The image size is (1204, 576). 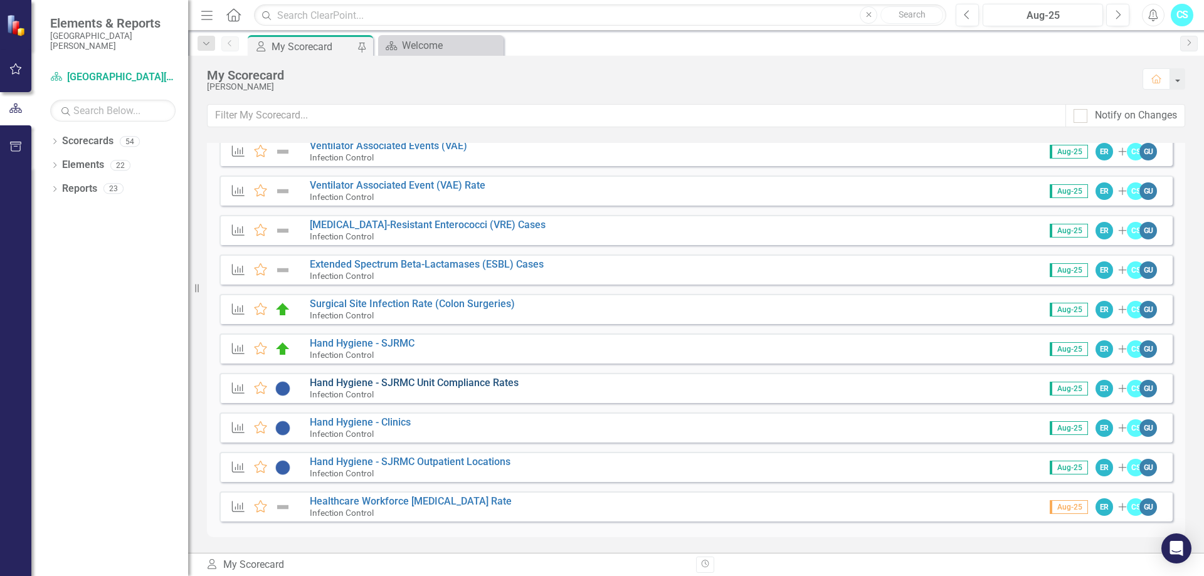 I want to click on div: Notify on Changes, so click(x=1136, y=115).